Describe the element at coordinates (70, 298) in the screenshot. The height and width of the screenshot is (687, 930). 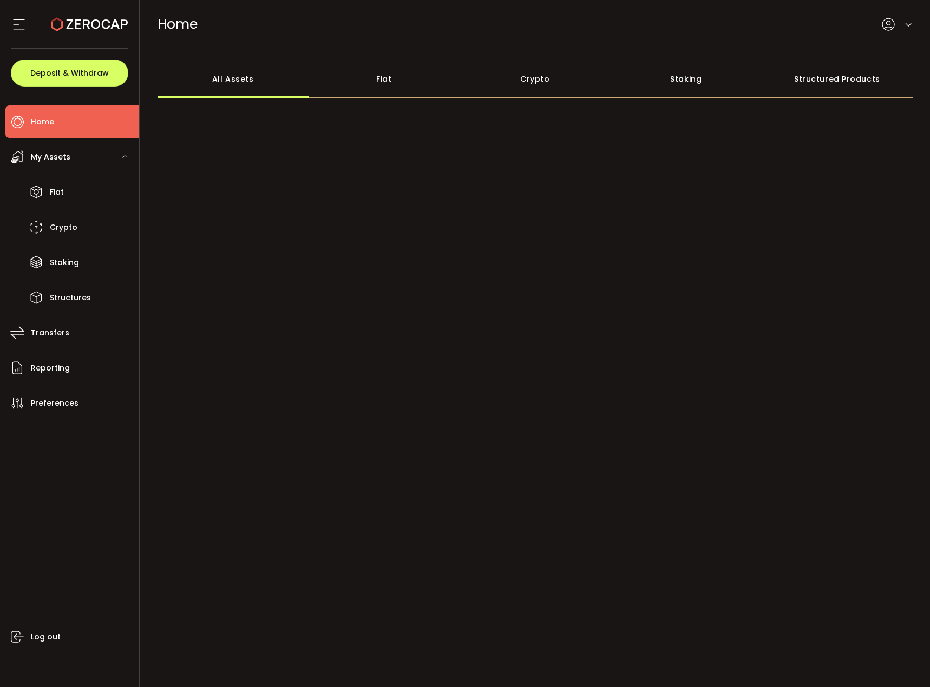
I see `span: Structures` at that location.